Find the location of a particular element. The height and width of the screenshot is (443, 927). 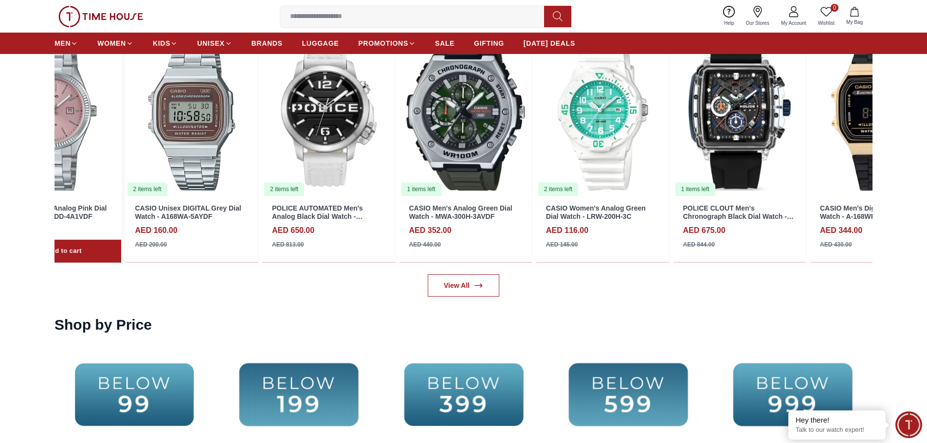

div: Add to cart is located at coordinates (55, 251).